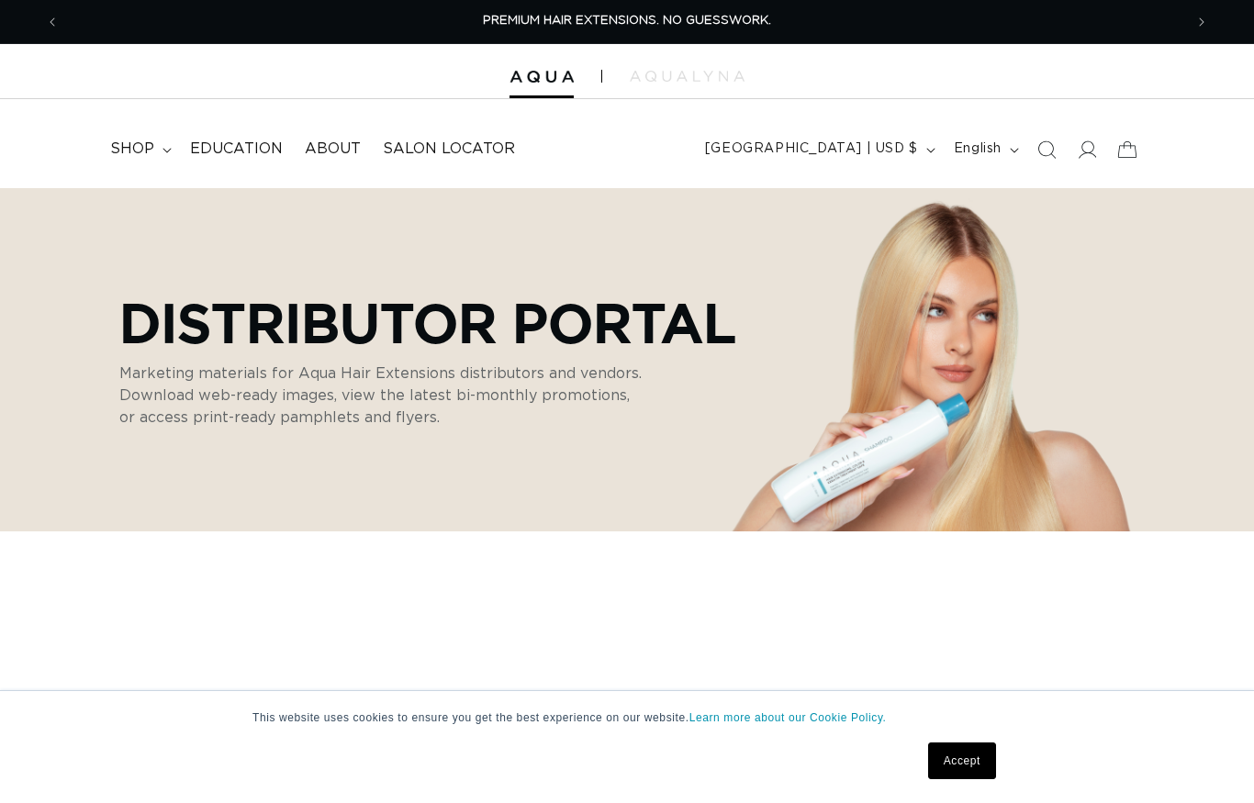 The width and height of the screenshot is (1254, 803). I want to click on a: Accept, so click(962, 761).